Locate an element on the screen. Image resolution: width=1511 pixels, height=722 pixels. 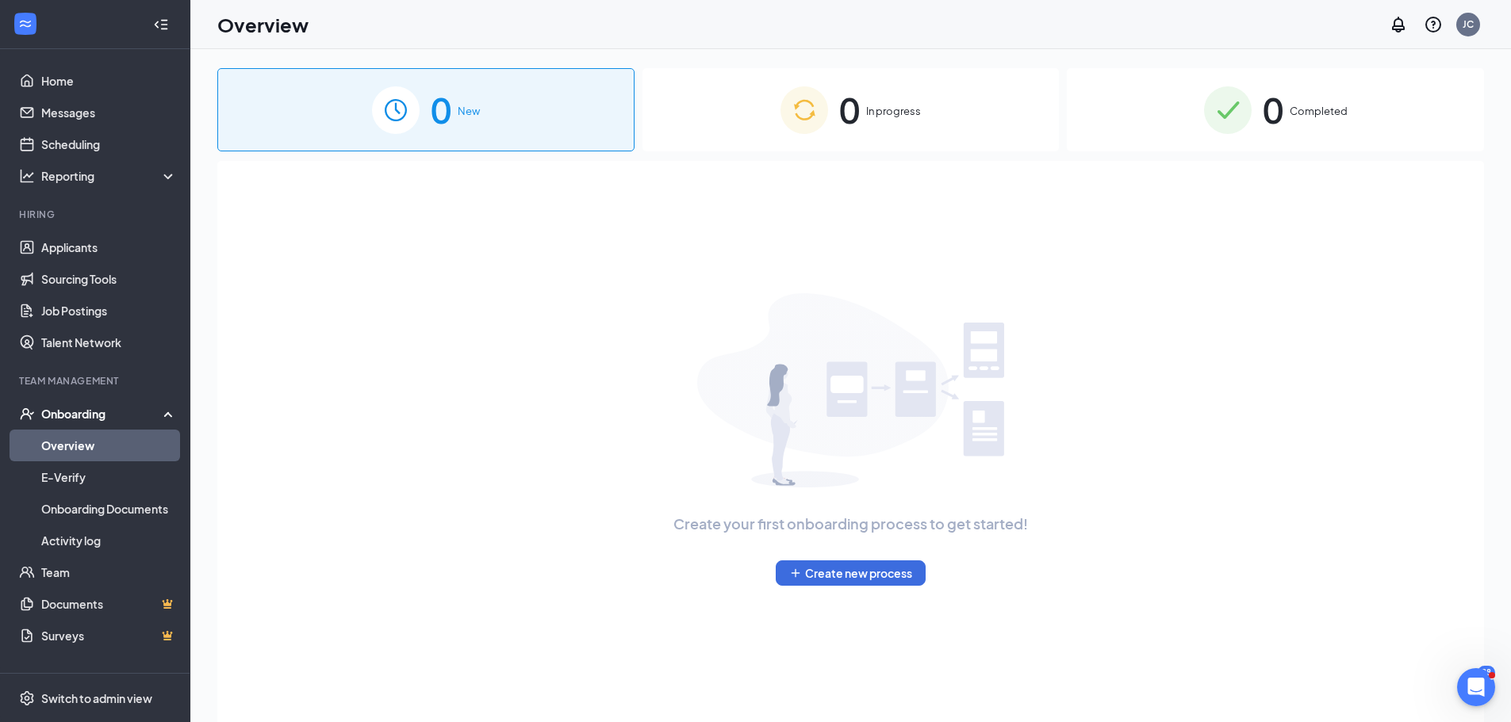
div: Switch to admin view is located at coordinates (97, 699).